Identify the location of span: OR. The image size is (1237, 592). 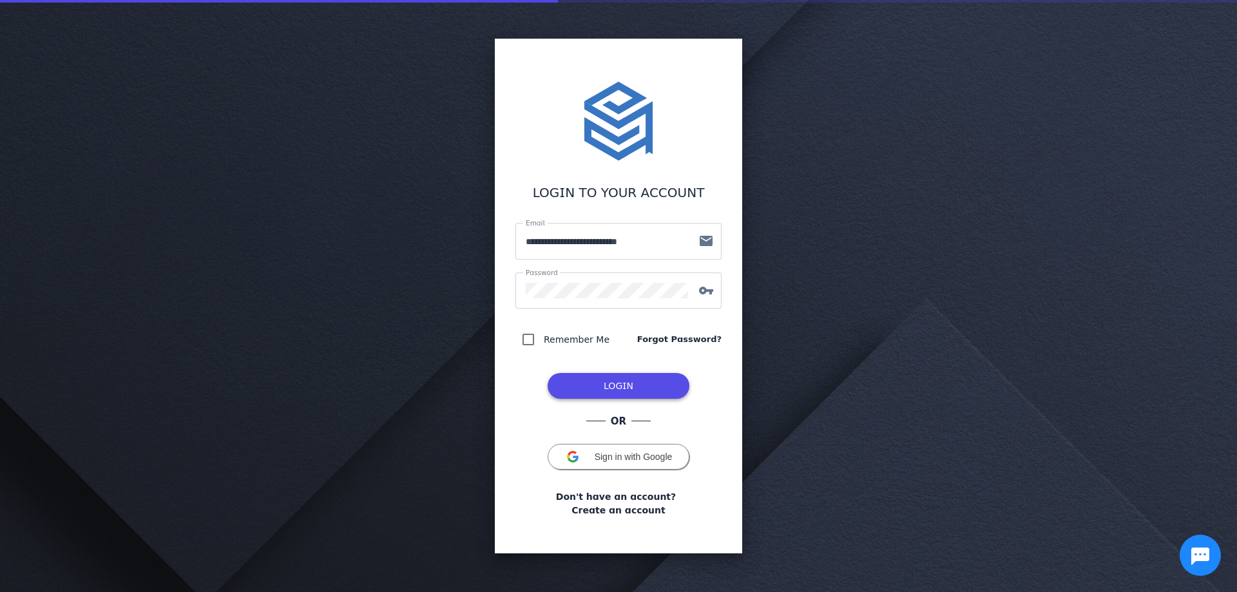
(618, 421).